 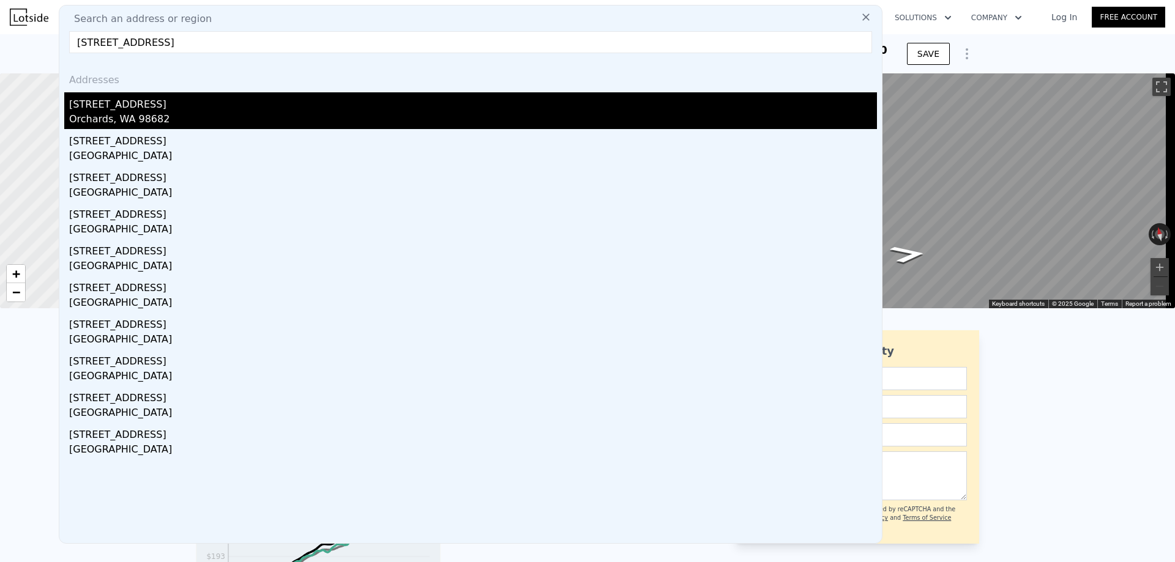 I want to click on button: Zoom in, so click(x=1159, y=267).